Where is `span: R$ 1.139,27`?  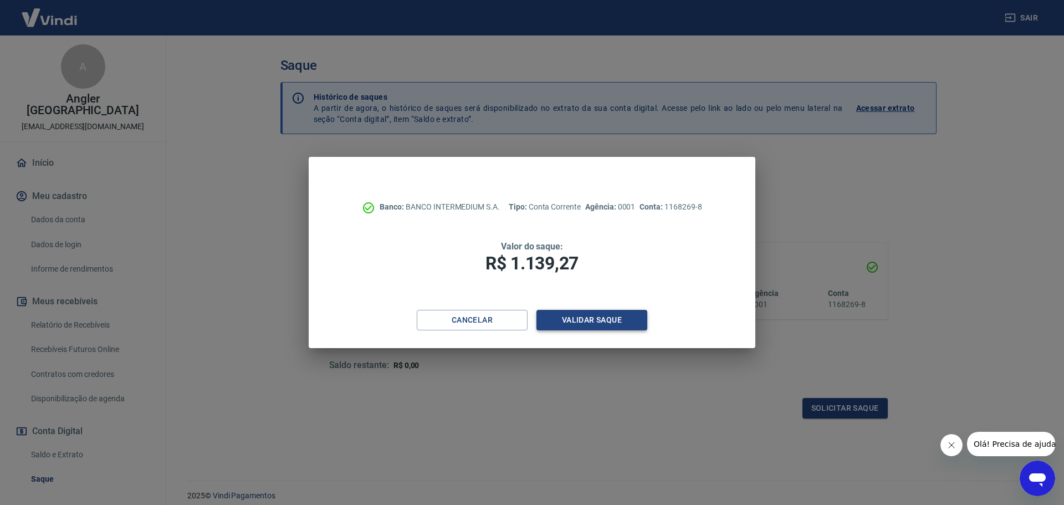
span: R$ 1.139,27 is located at coordinates (532, 263).